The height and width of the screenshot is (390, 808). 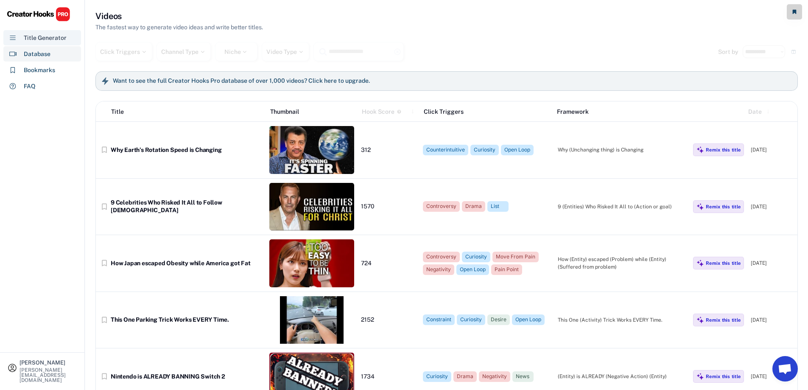 What do you see at coordinates (388, 263) in the screenshot?
I see `div: 724` at bounding box center [388, 263].